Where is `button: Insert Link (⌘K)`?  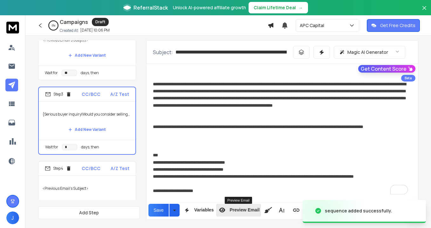
button: Insert Link (⌘K) is located at coordinates (296, 210).